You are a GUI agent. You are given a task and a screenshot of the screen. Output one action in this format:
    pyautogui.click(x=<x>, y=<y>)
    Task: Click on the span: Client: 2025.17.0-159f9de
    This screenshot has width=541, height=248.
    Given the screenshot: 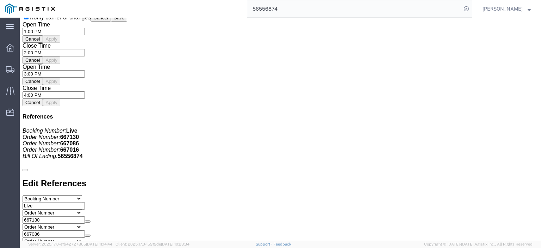 What is the action you would take?
    pyautogui.click(x=153, y=244)
    